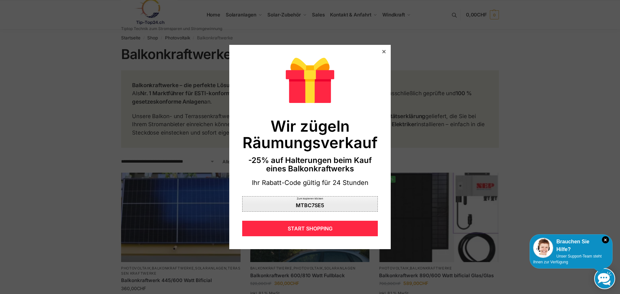  I want to click on div: Wir zügeln Räumungsverkauf, so click(310, 134).